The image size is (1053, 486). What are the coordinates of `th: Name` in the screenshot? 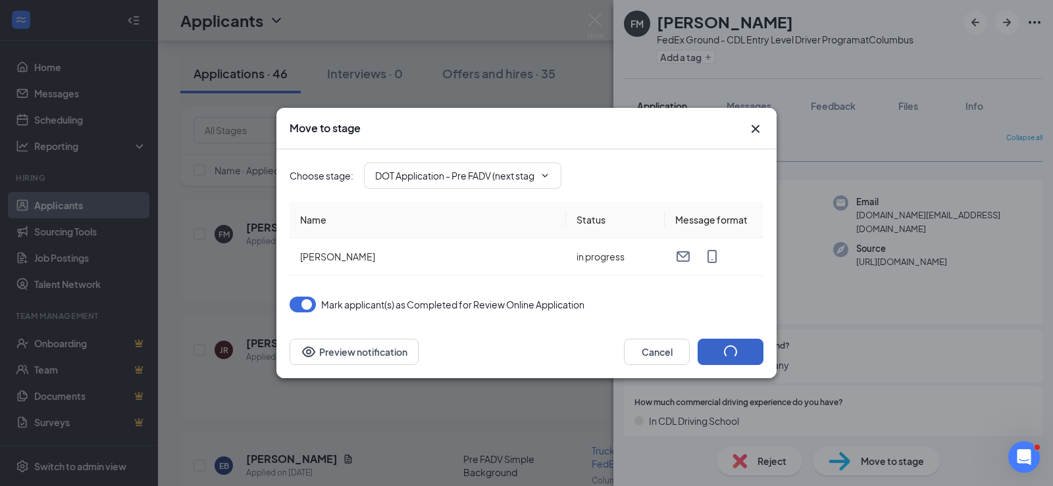 It's located at (428, 220).